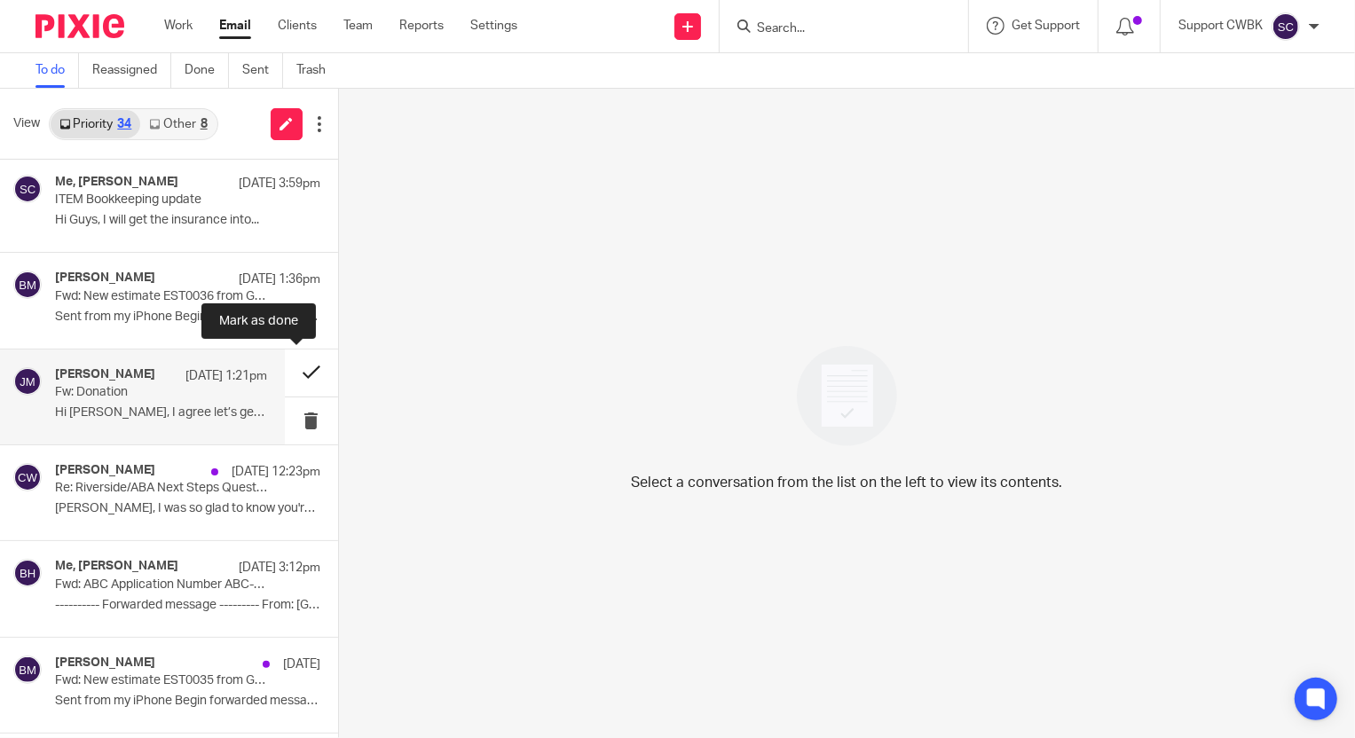  What do you see at coordinates (80, 26) in the screenshot?
I see `img: Pixie` at bounding box center [80, 26].